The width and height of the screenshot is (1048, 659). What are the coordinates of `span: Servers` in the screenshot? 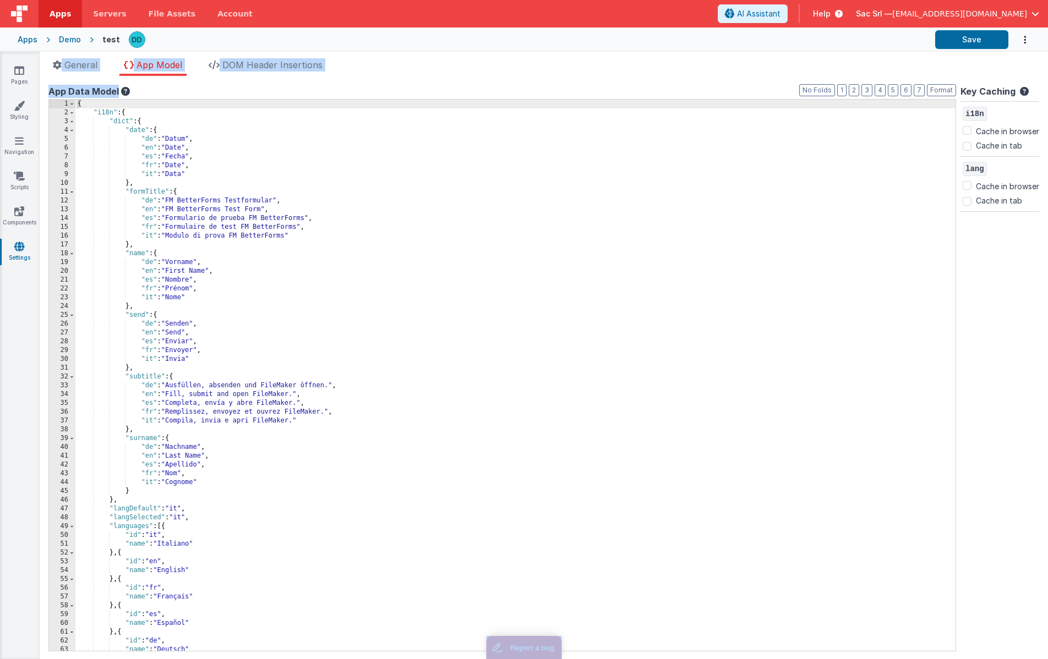 It's located at (110, 14).